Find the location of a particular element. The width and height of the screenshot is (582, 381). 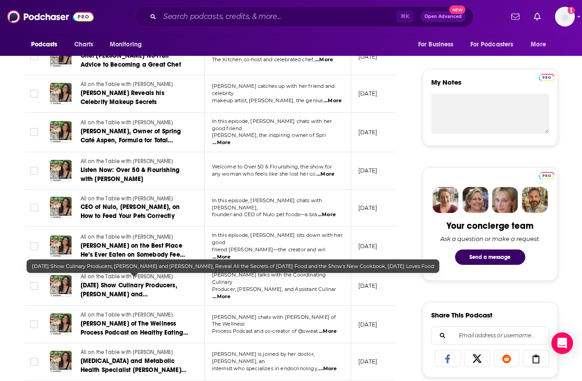

a: Charts is located at coordinates (84, 45).